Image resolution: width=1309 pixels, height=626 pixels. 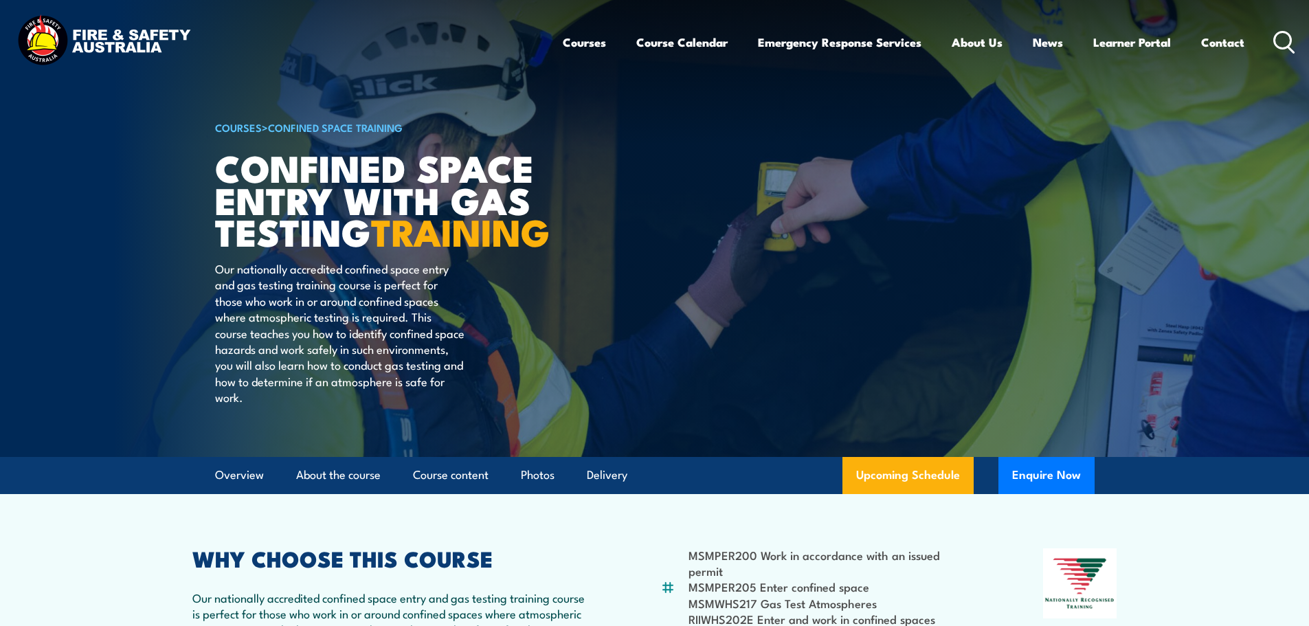 What do you see at coordinates (832, 586) in the screenshot?
I see `li: MSMPER205 Enter confined space` at bounding box center [832, 586].